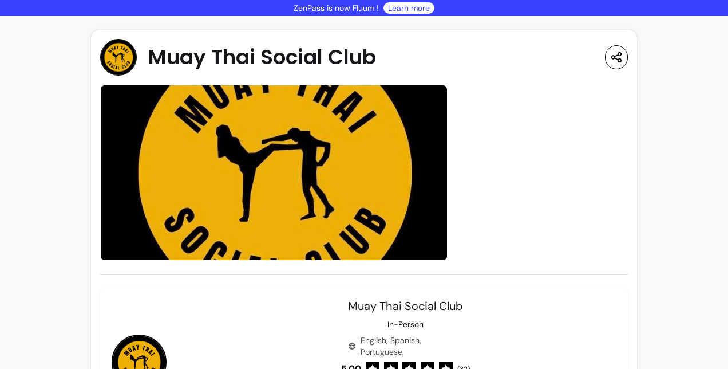 The height and width of the screenshot is (369, 728). Describe the element at coordinates (405, 324) in the screenshot. I see `p: In-Person` at that location.